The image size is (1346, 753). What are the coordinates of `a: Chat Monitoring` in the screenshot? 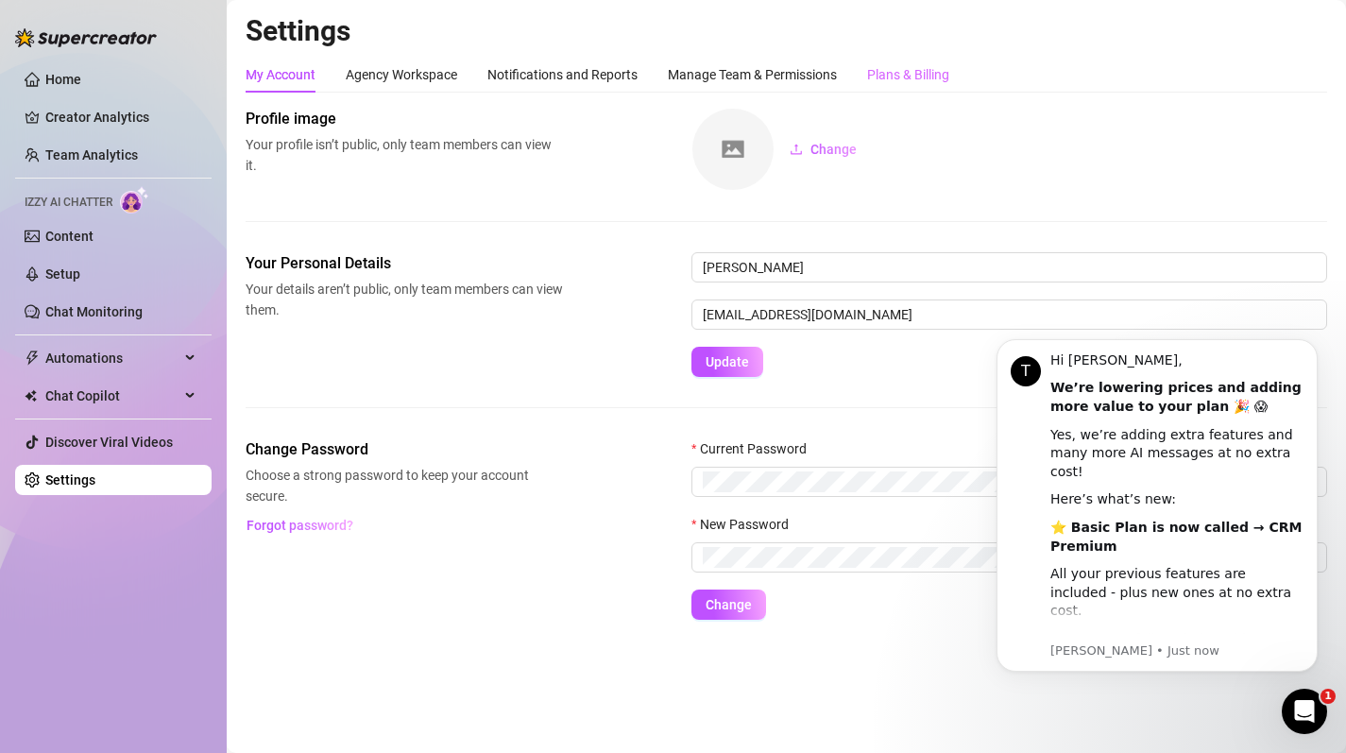 It's located at (93, 312).